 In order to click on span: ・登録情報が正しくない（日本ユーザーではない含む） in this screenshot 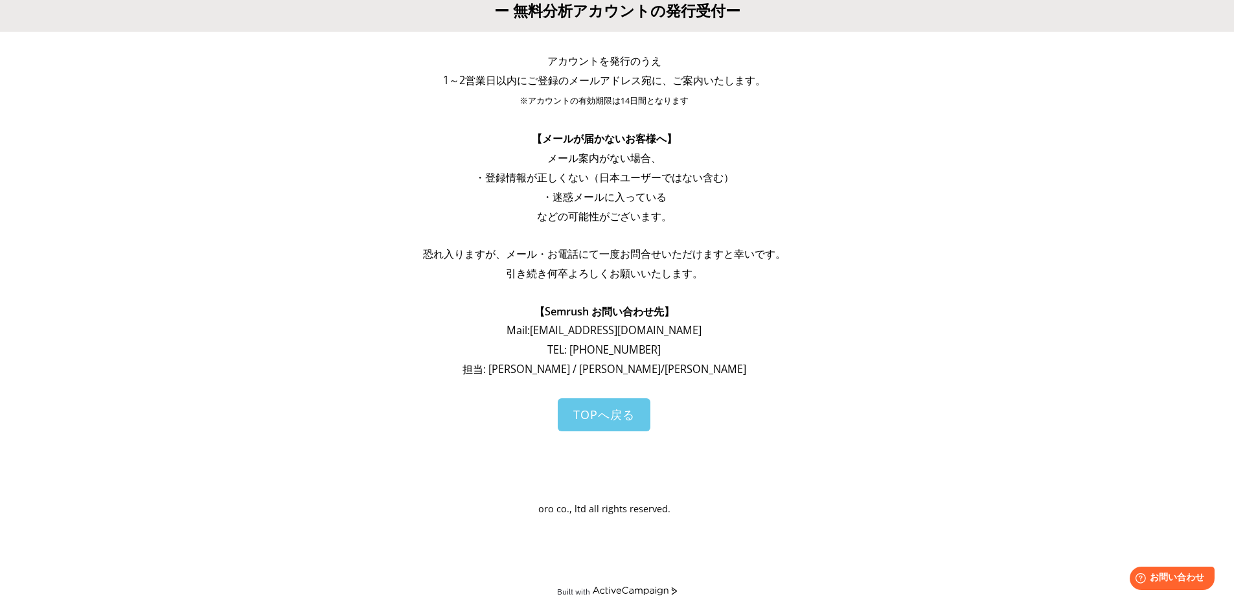, I will do `click(604, 177)`.